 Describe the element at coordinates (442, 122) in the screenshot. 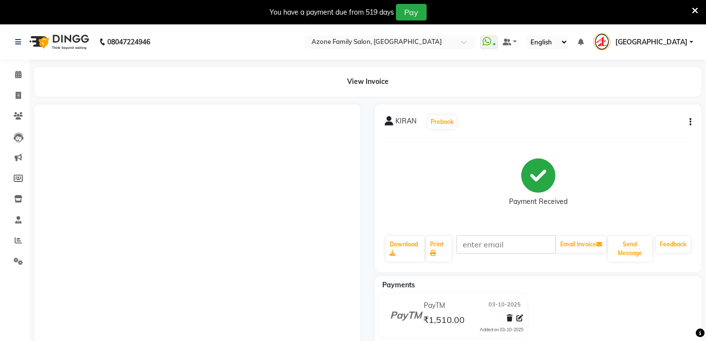

I see `button: Prebook` at that location.